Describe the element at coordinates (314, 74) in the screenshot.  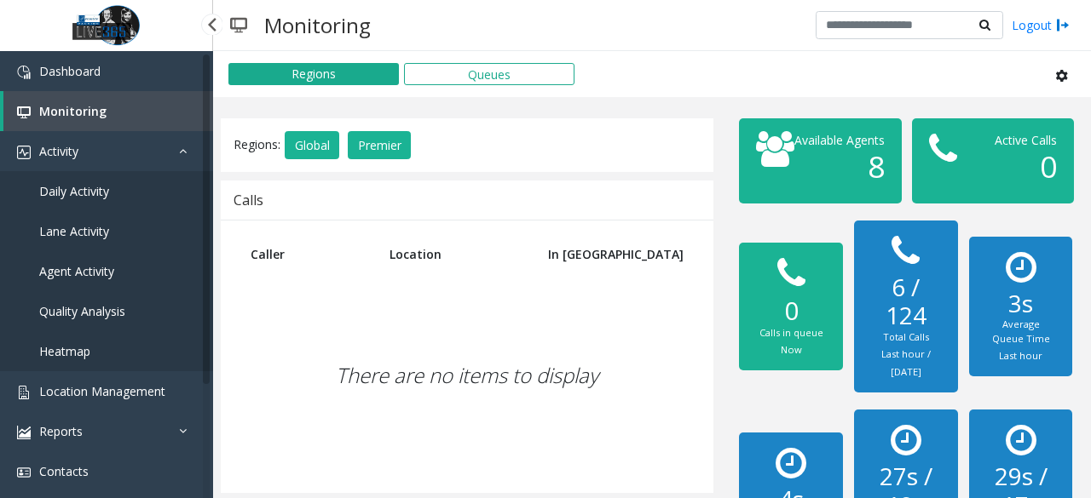
I see `button: Regions` at that location.